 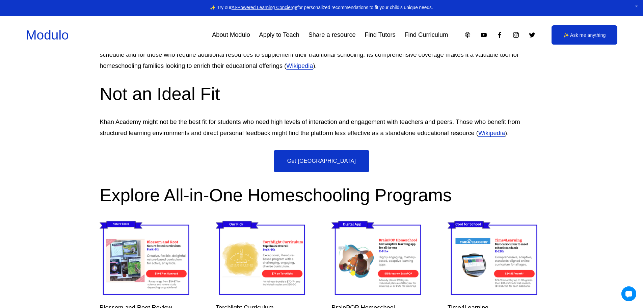 I want to click on h2: Not an Ideal Fit, so click(x=321, y=94).